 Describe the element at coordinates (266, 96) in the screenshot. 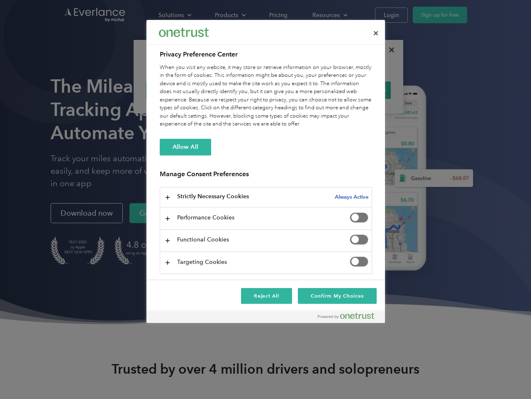

I see `div: When you visit any website, it may store or retrieve information on your browser, mostly in the f...` at that location.